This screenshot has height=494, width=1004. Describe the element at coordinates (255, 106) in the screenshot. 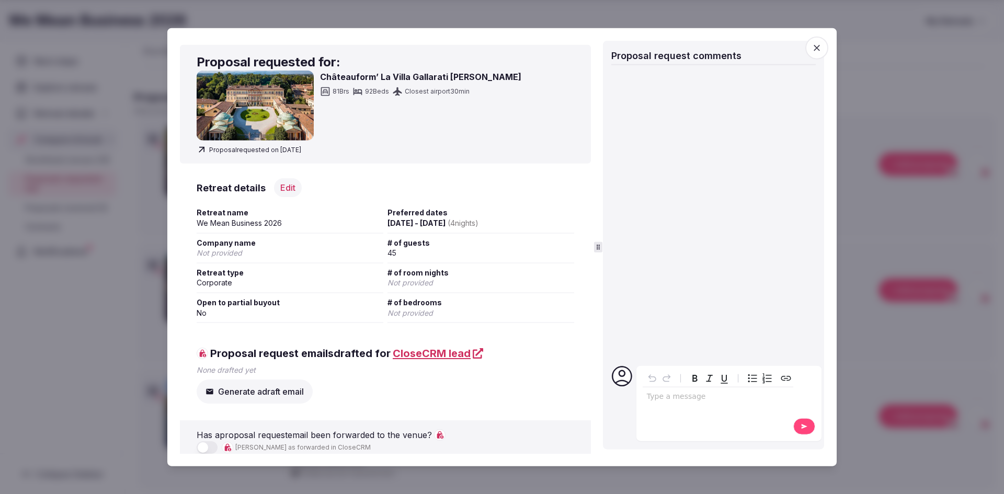

I see `img: Châteauform’ La Villa Gallarati Scotti` at that location.